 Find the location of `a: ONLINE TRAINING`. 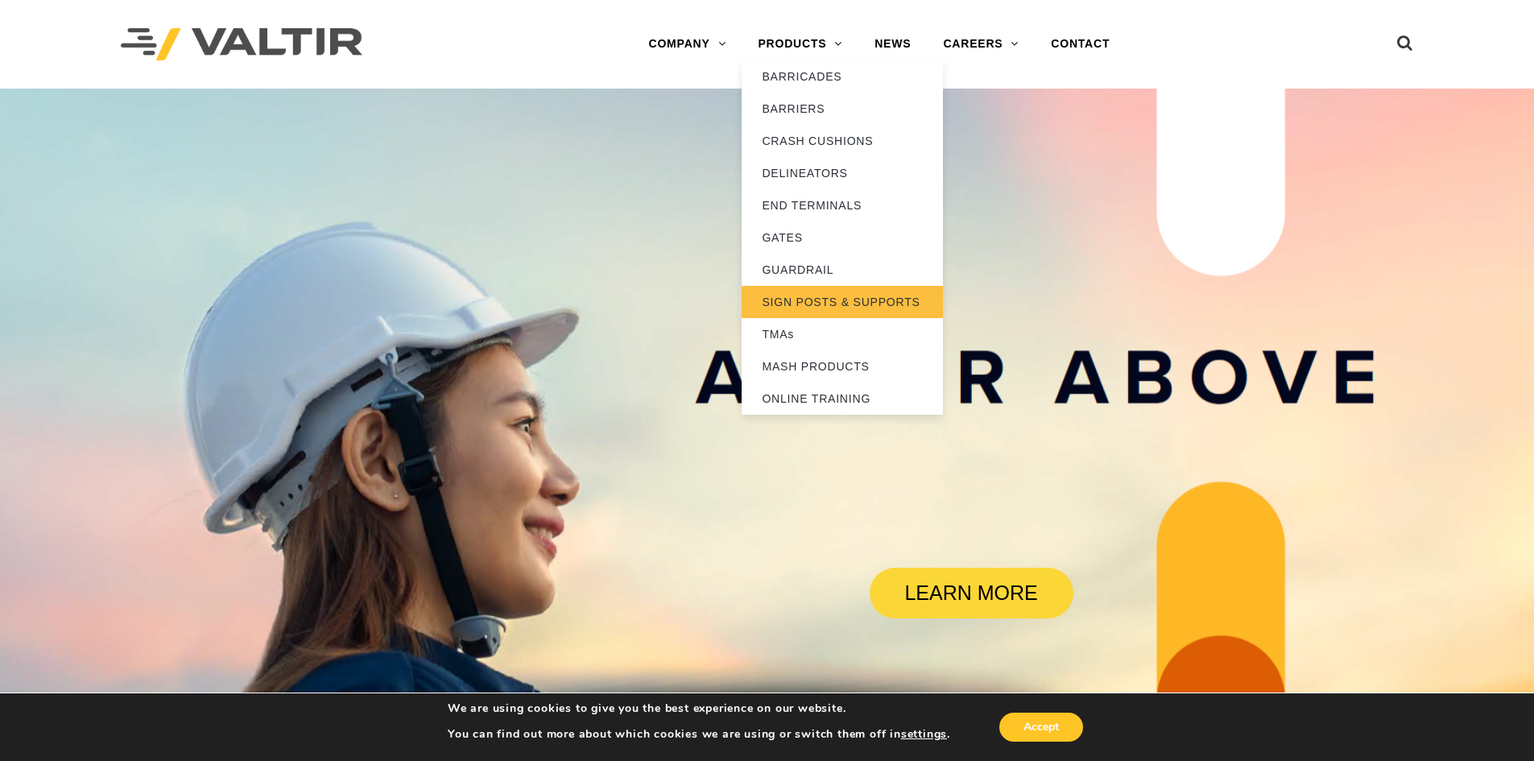

a: ONLINE TRAINING is located at coordinates (842, 399).